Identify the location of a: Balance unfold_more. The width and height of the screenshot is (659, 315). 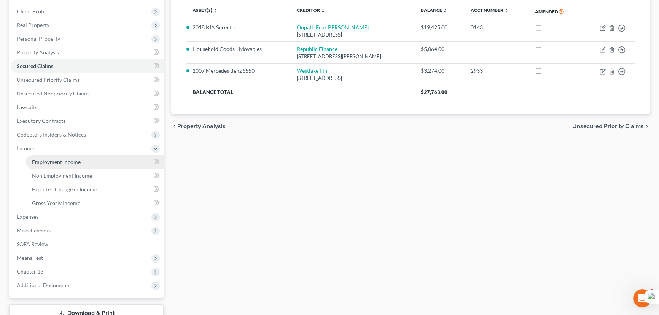
(434, 10).